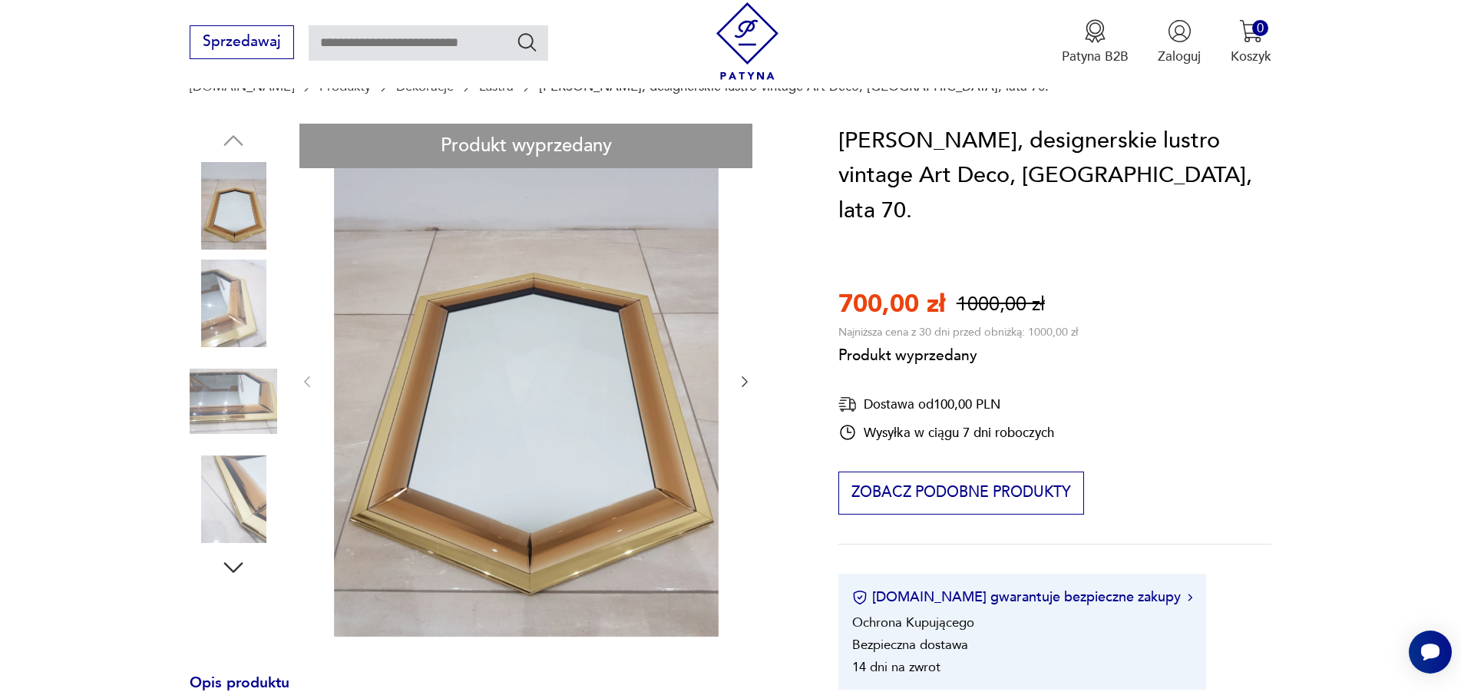 The image size is (1461, 692). I want to click on p: Produkt wyprzedany, so click(958, 352).